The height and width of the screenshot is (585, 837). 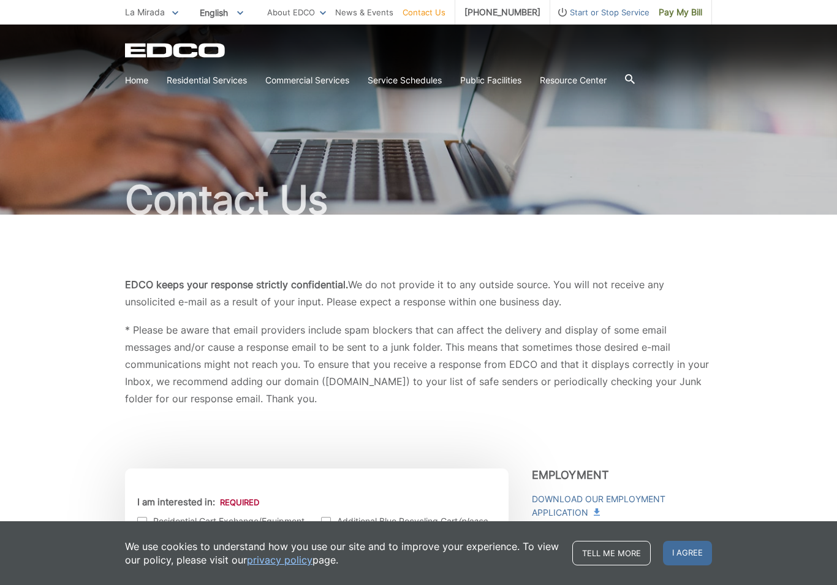 I want to click on span: Additional Blue Recycling Cart, so click(x=415, y=528).